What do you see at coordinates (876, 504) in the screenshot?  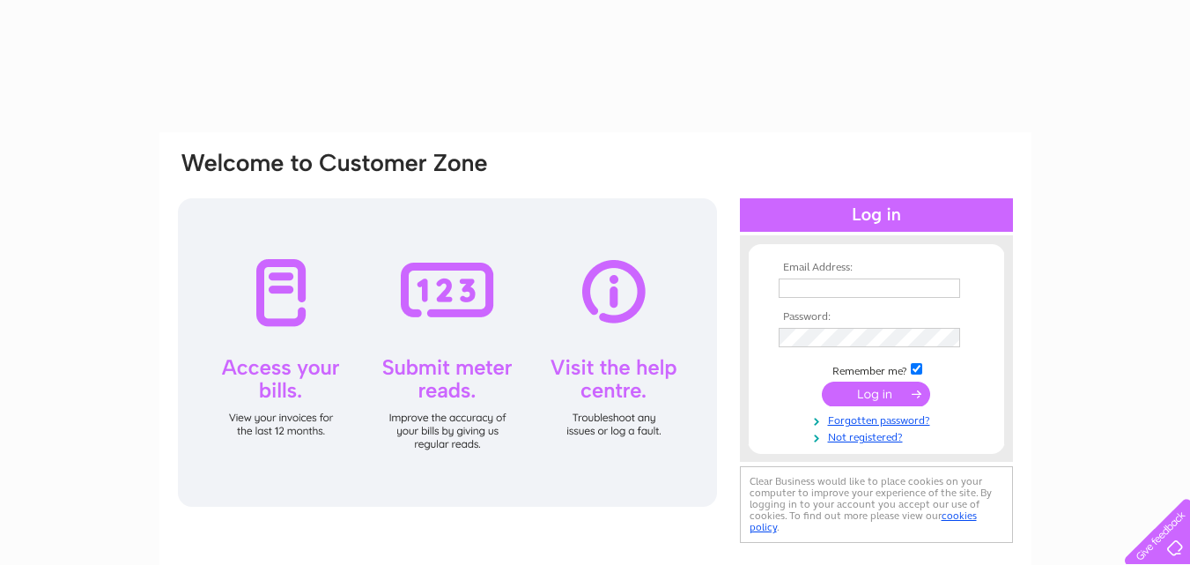 I see `div: Clear Business would like to place cookies on your computer to improve your experience of the sit...` at bounding box center [876, 504].